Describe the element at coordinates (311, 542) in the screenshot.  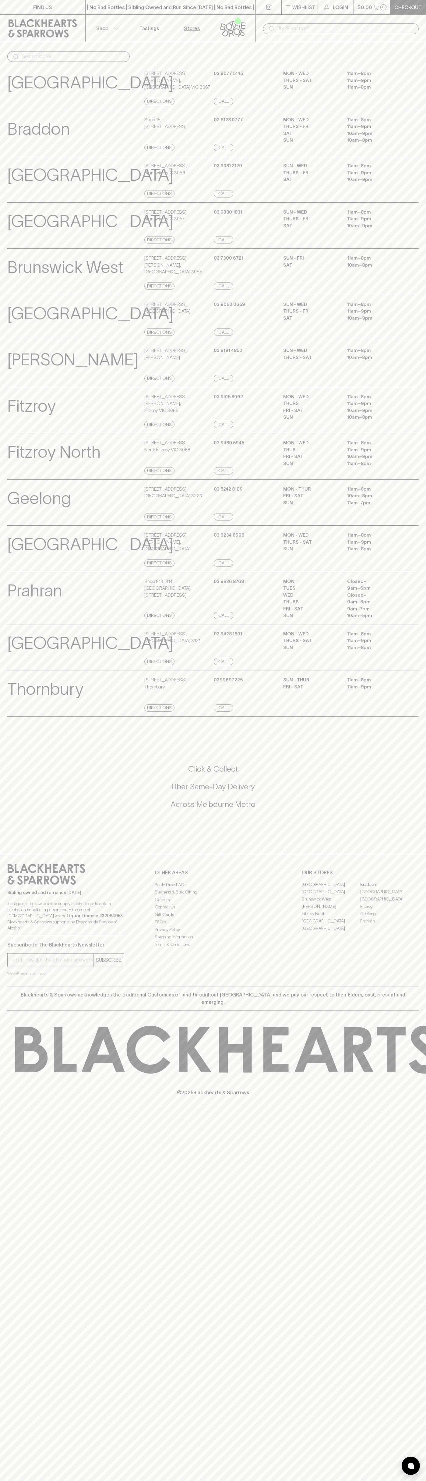
I see `p: THURS - SAT` at that location.